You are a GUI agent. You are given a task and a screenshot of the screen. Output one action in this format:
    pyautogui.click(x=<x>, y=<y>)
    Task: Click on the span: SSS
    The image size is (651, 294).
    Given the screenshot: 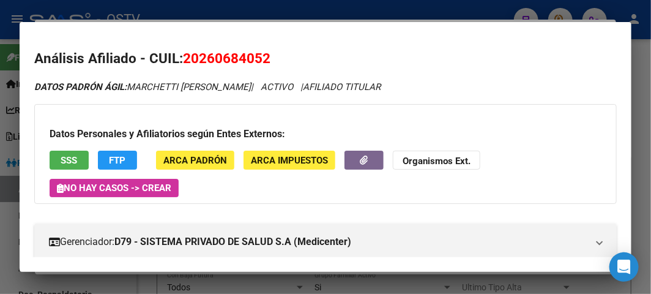 What is the action you would take?
    pyautogui.click(x=69, y=160)
    